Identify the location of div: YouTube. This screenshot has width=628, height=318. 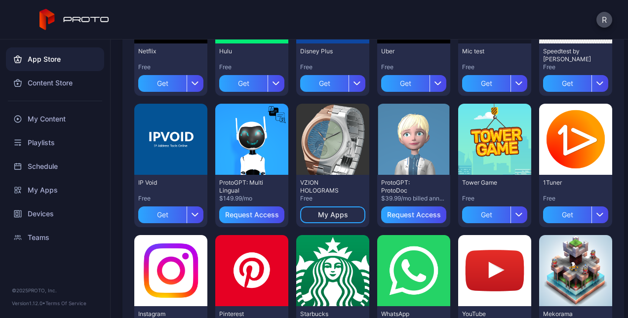
(489, 314).